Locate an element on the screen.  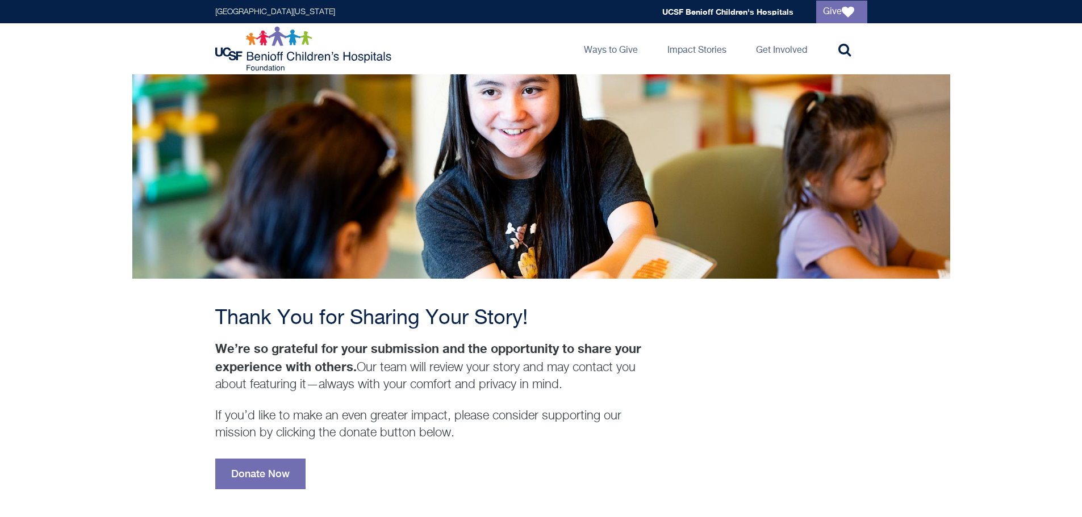
a: Donate Now is located at coordinates (260, 474).